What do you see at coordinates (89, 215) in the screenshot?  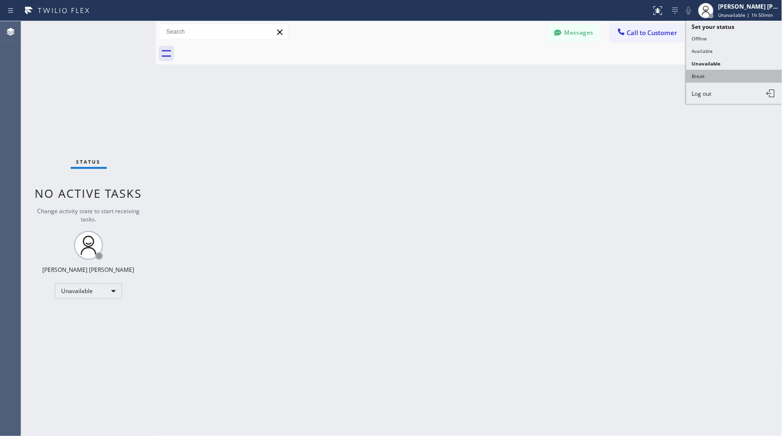 I see `span: Change activity state to start receiving tasks.` at bounding box center [89, 215].